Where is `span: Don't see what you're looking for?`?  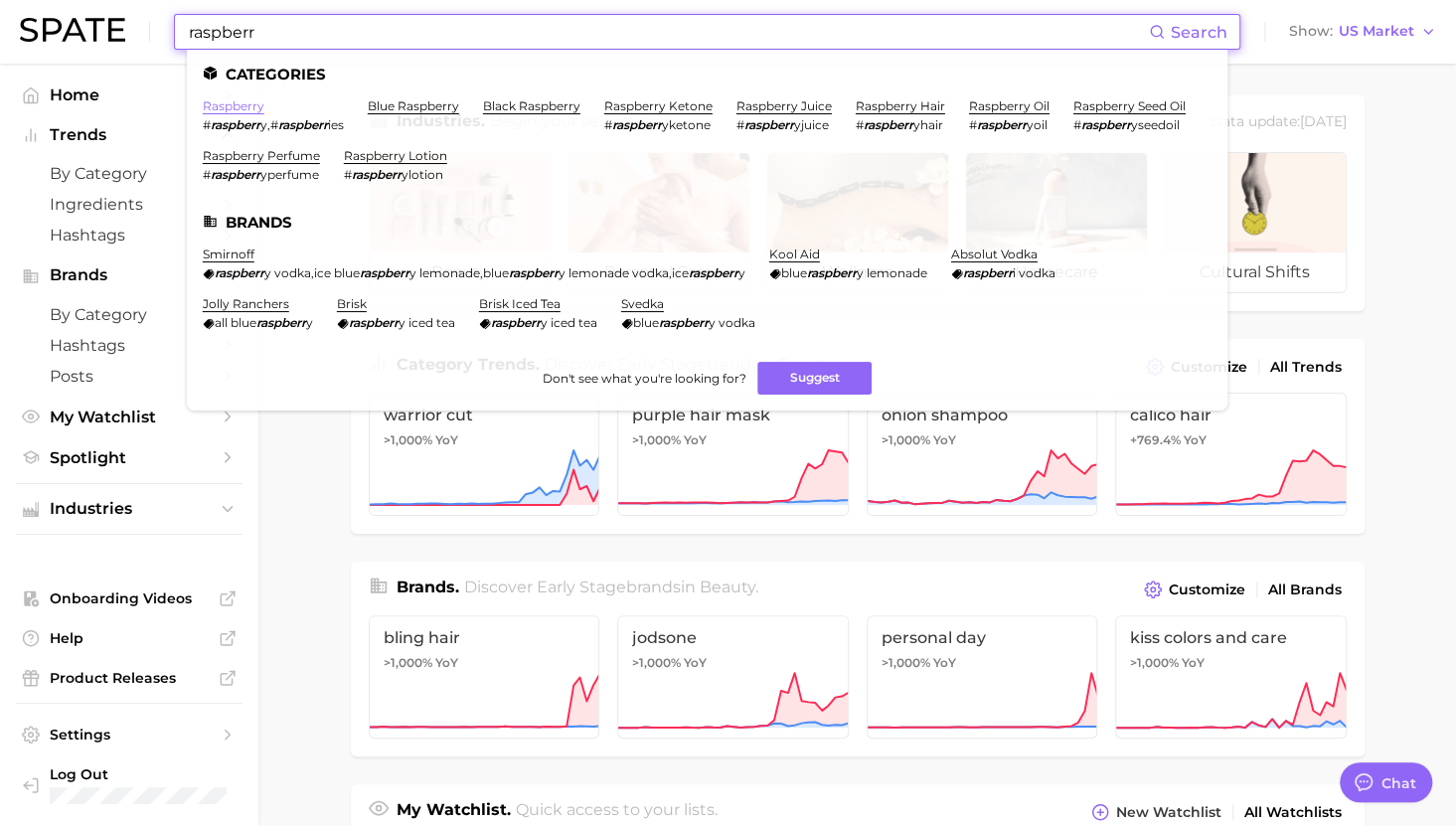 span: Don't see what you're looking for? is located at coordinates (643, 378).